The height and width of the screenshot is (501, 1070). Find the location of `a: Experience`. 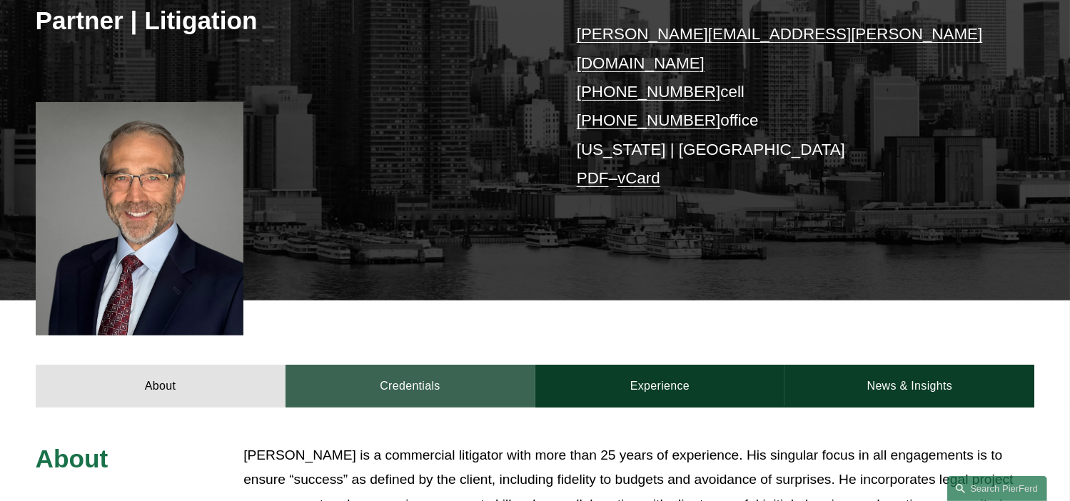

a: Experience is located at coordinates (660, 386).